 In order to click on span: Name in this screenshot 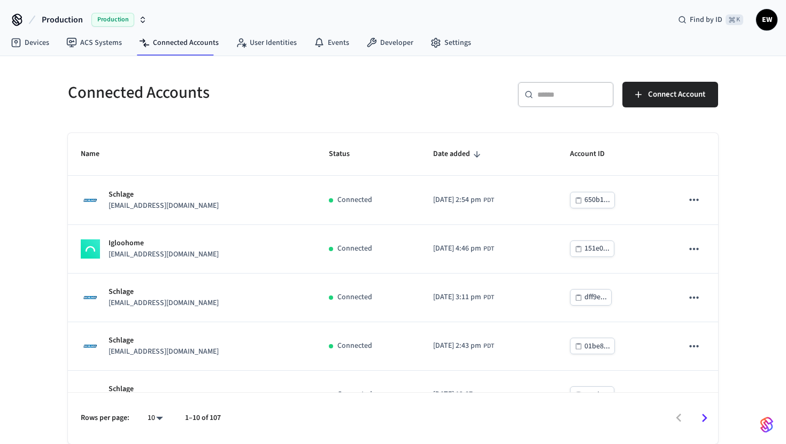, I will do `click(97, 154)`.